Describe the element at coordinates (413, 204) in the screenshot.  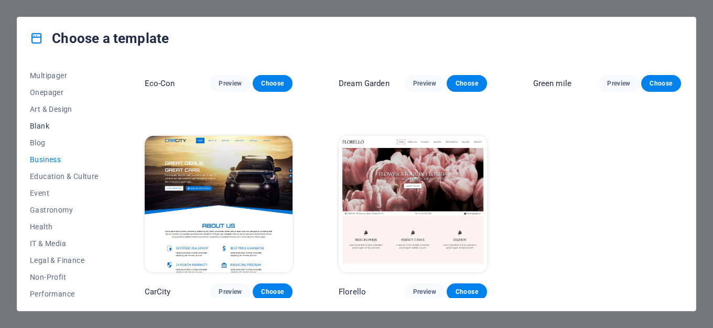
I see `img: Florello` at that location.